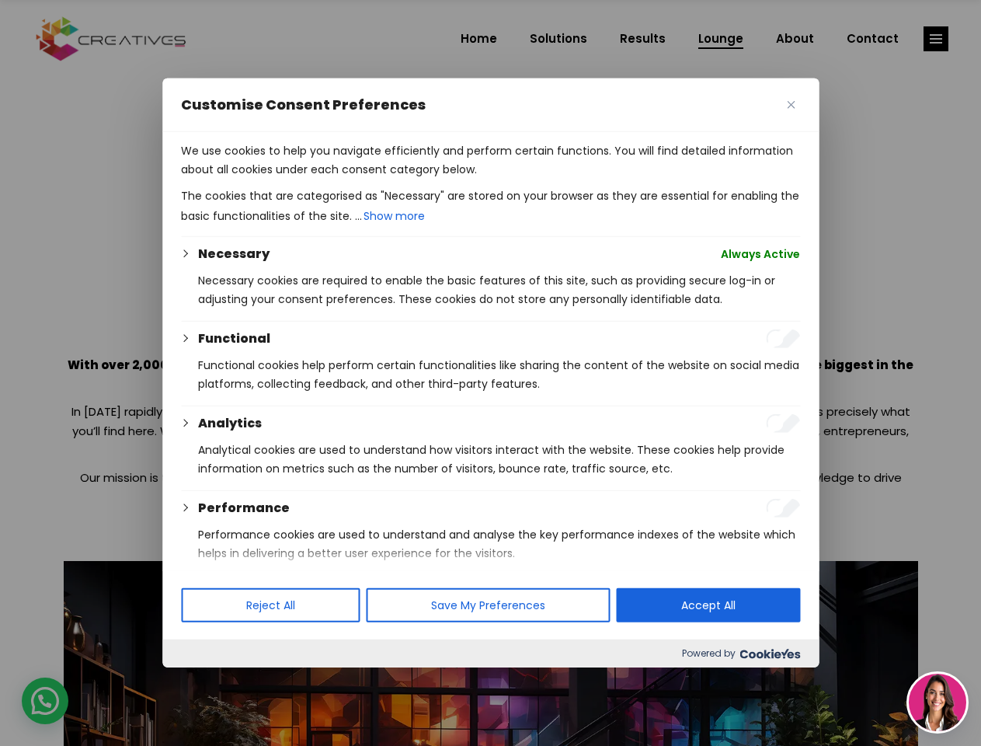 The width and height of the screenshot is (981, 746). What do you see at coordinates (499, 544) in the screenshot?
I see `p: Performance cookies are used to understand and analyse the key performance indexes of the website...` at bounding box center [499, 544].